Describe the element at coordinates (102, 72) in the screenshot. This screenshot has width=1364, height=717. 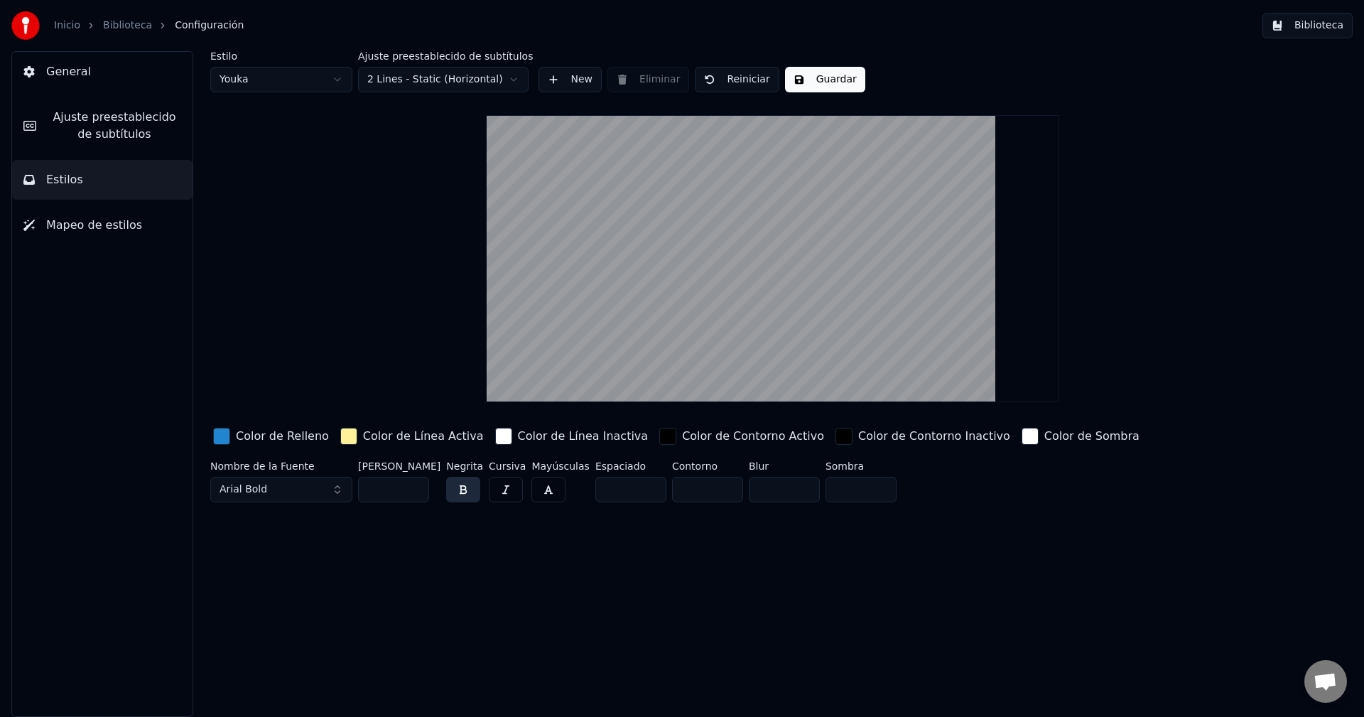
I see `button: General` at that location.